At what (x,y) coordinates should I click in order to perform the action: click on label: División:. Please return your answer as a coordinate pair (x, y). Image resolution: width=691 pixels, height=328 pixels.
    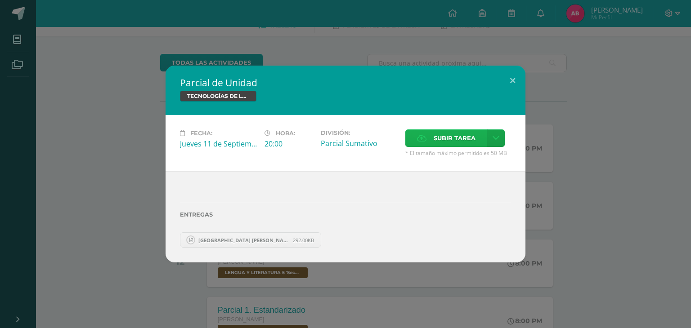
    Looking at the image, I should click on (359, 133).